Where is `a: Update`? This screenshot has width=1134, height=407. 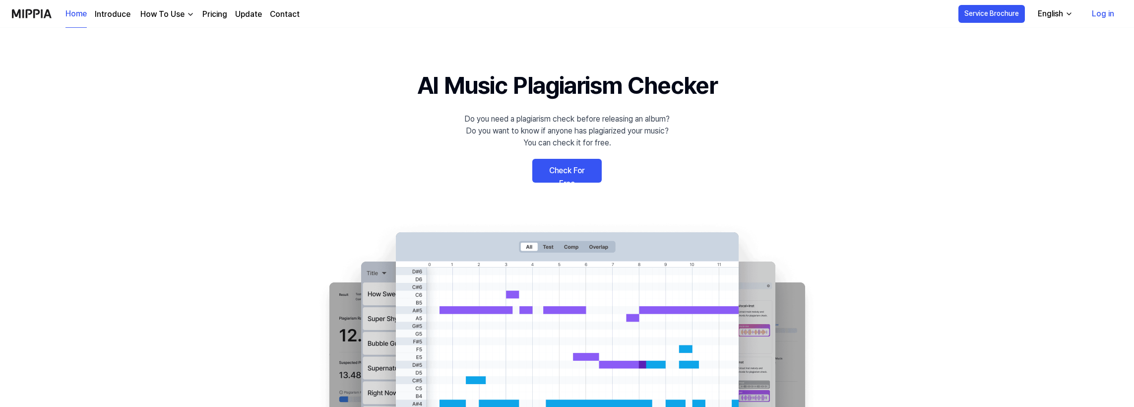 a: Update is located at coordinates (249, 14).